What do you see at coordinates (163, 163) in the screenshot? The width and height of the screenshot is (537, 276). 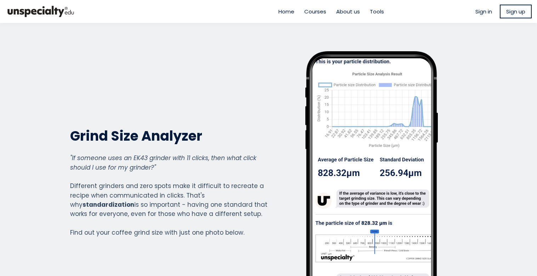 I see `em: "If someone uses an EK43 grinder with 11 clicks, then what click should I use for my grinder?"` at bounding box center [163, 163].